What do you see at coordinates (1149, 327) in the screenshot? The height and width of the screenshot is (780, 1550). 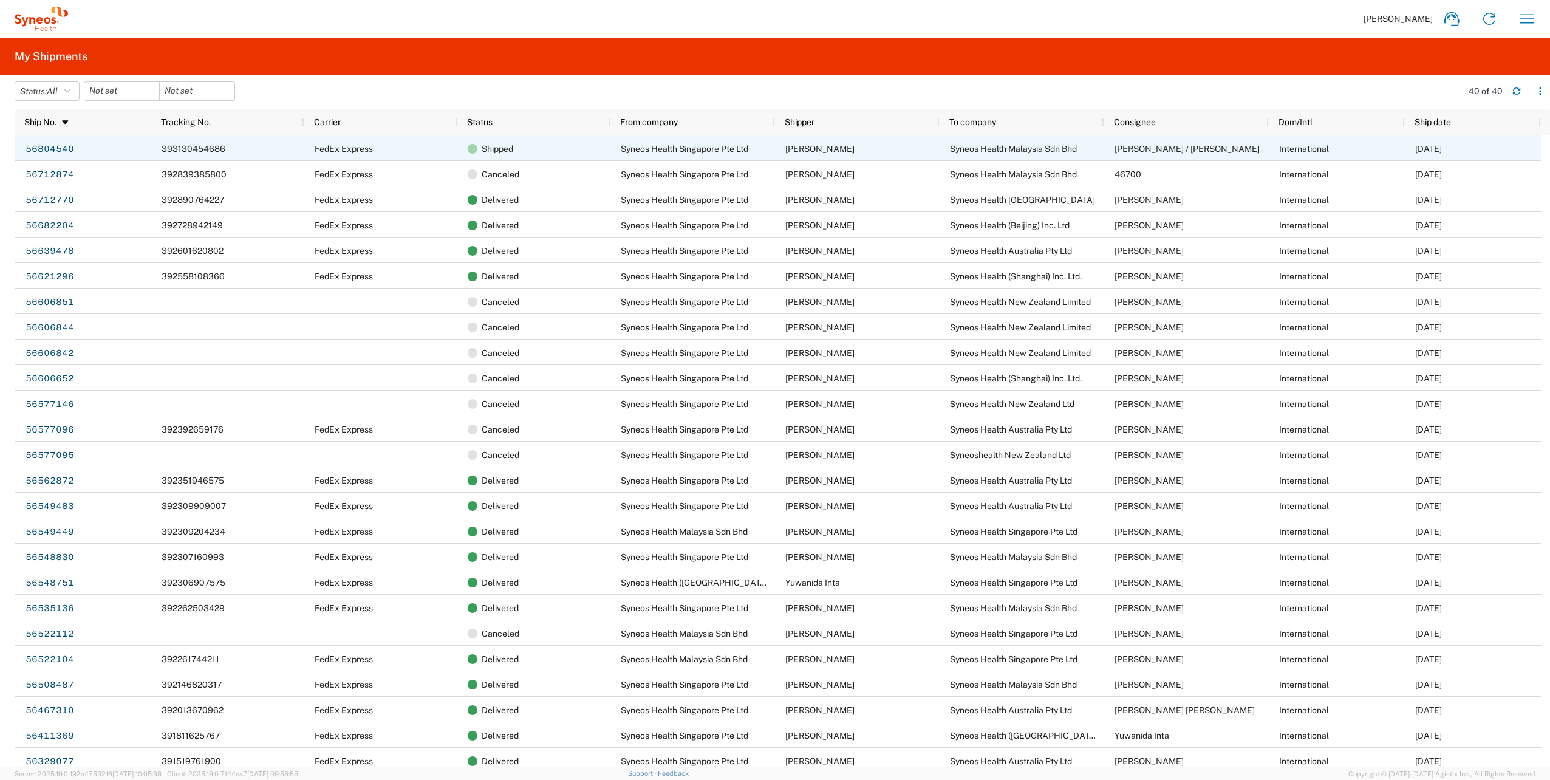 I see `span: Jemma Arnold` at bounding box center [1149, 327].